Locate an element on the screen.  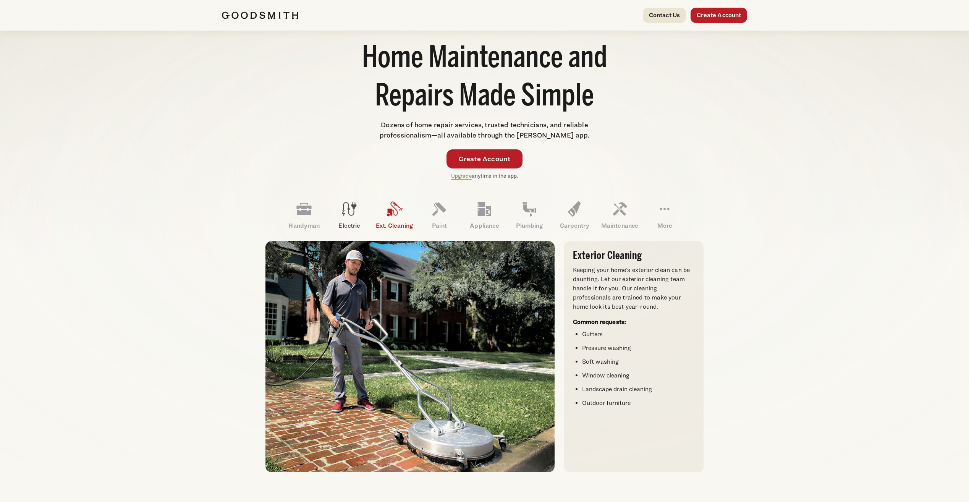
a: Ext. Cleaning is located at coordinates (394, 215).